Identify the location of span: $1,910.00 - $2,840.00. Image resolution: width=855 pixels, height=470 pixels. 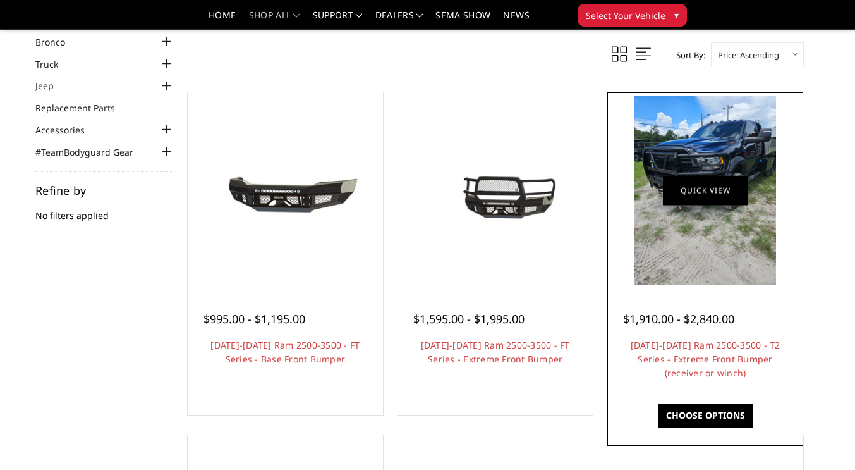
(679, 319).